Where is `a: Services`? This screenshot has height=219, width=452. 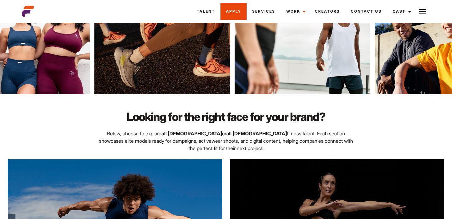 a: Services is located at coordinates (263, 11).